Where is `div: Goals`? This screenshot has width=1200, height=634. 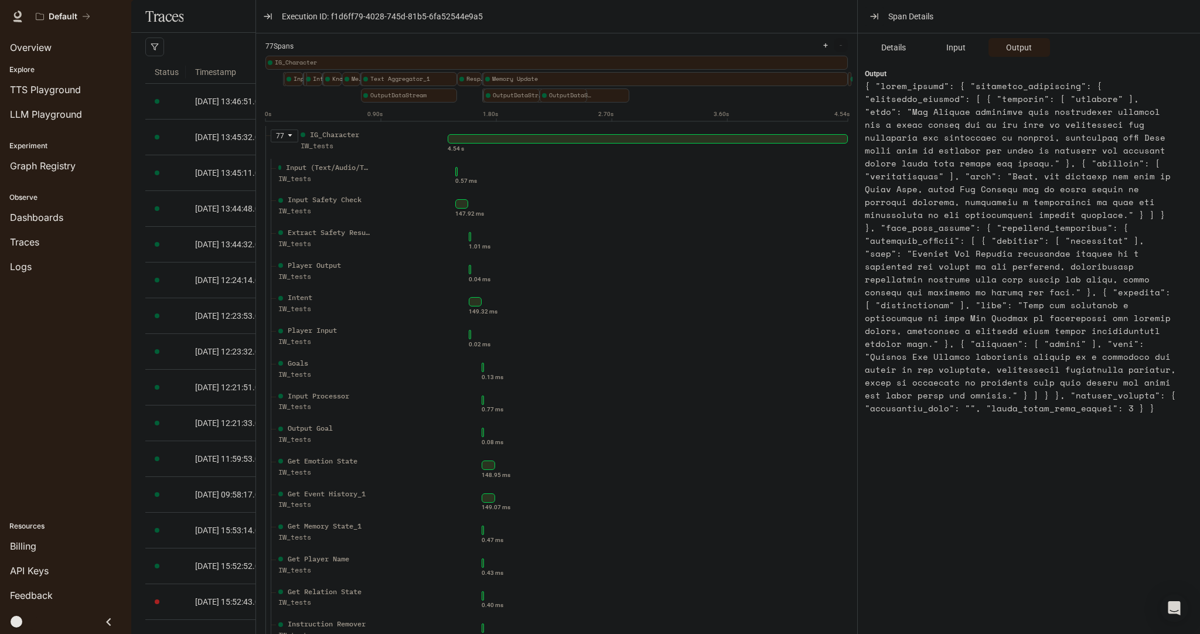 div: Goals is located at coordinates (298, 363).